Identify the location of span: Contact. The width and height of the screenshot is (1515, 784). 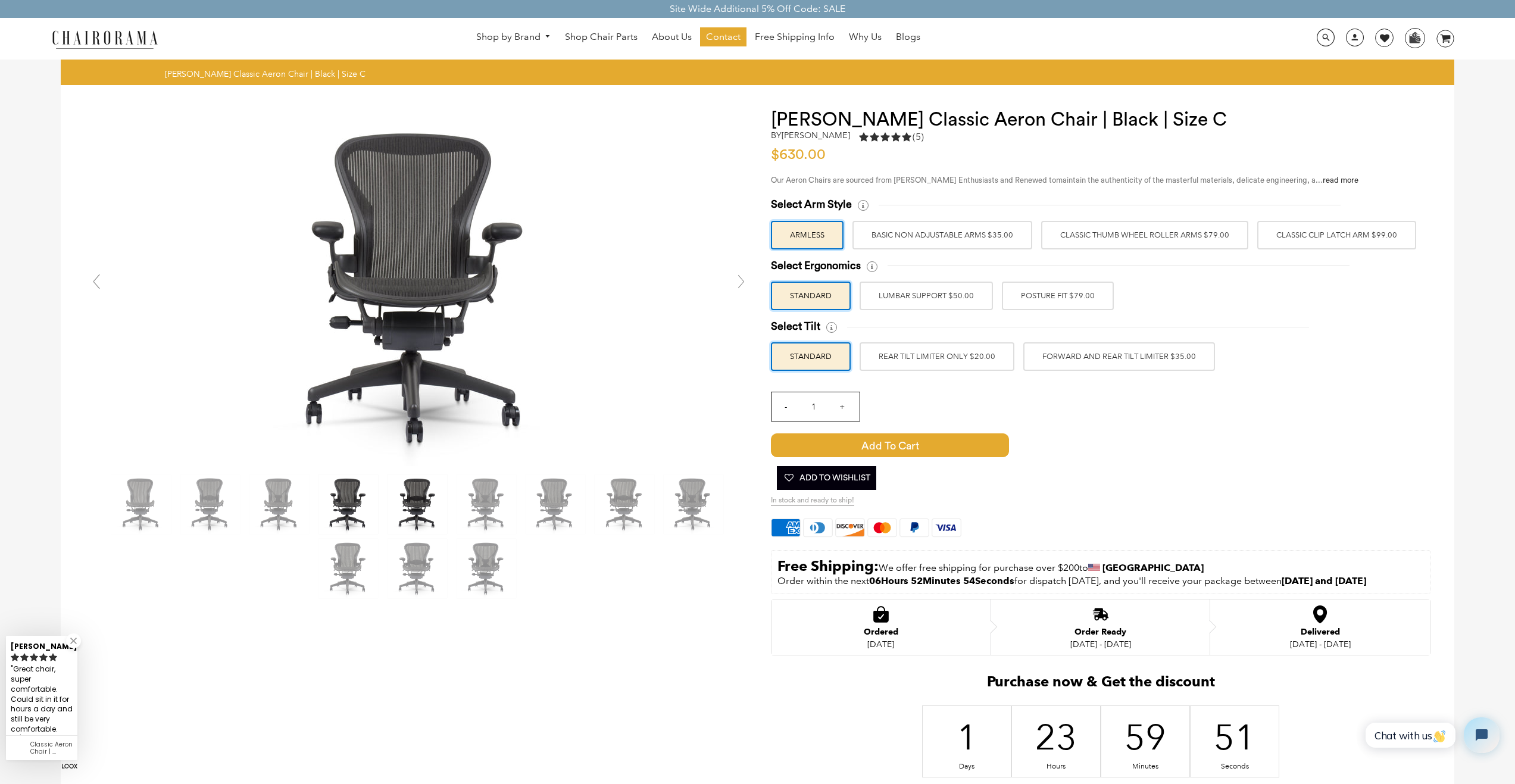
(724, 37).